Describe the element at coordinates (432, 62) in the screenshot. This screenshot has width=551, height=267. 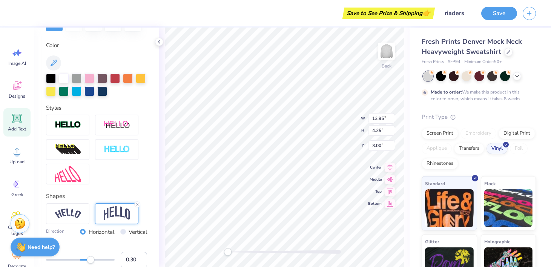
I see `span: Fresh Prints` at that location.